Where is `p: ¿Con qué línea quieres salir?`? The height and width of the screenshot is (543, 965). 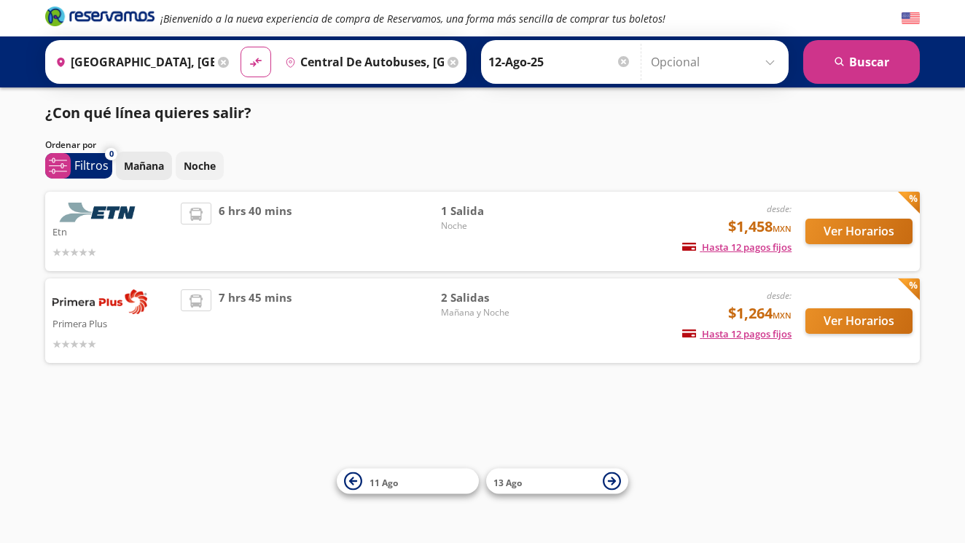 p: ¿Con qué línea quieres salir? is located at coordinates (148, 113).